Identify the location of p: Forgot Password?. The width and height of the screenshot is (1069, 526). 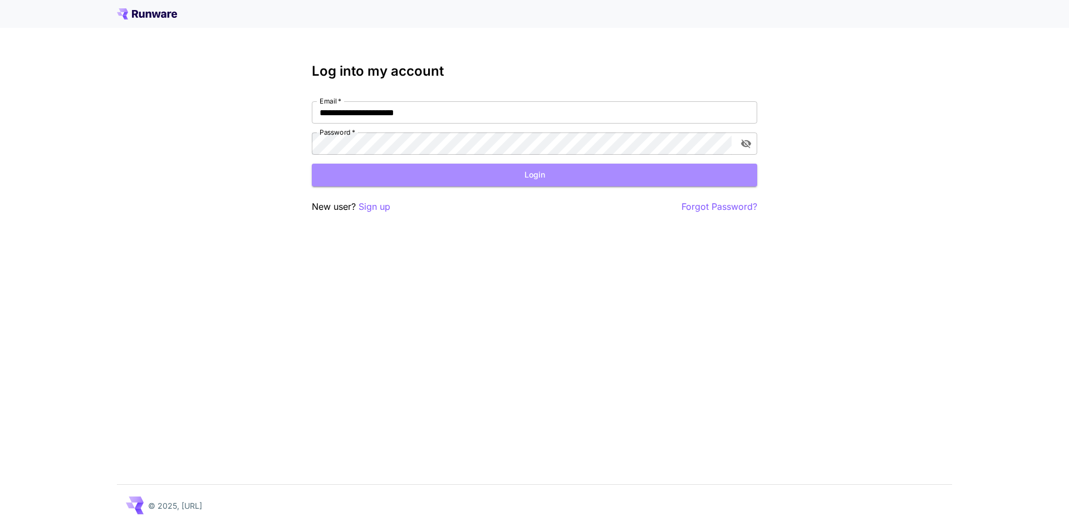
(720, 207).